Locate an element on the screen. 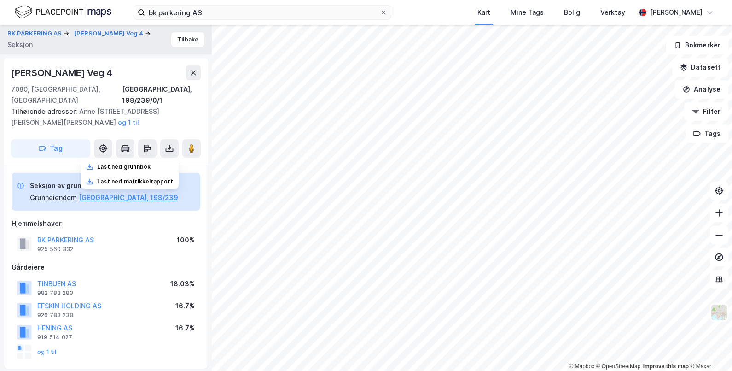 Image resolution: width=732 pixels, height=371 pixels. span: Tilhørende adresser: is located at coordinates (45, 111).